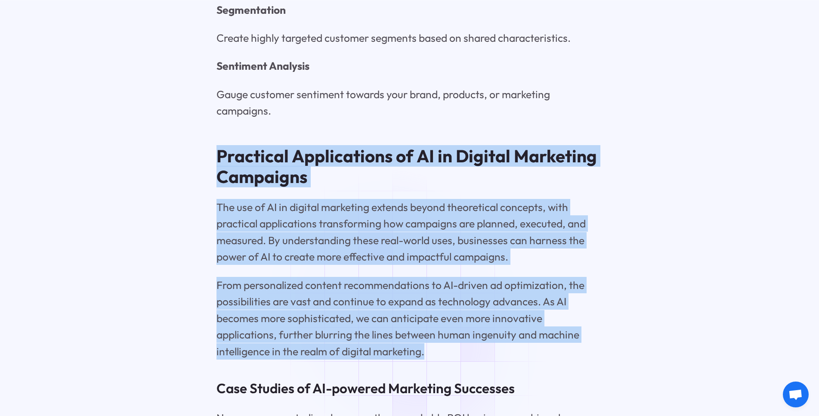  What do you see at coordinates (409, 102) in the screenshot?
I see `p: Gauge customer sentiment towards your brand, products, or marketing campaigns.` at bounding box center [409, 102].